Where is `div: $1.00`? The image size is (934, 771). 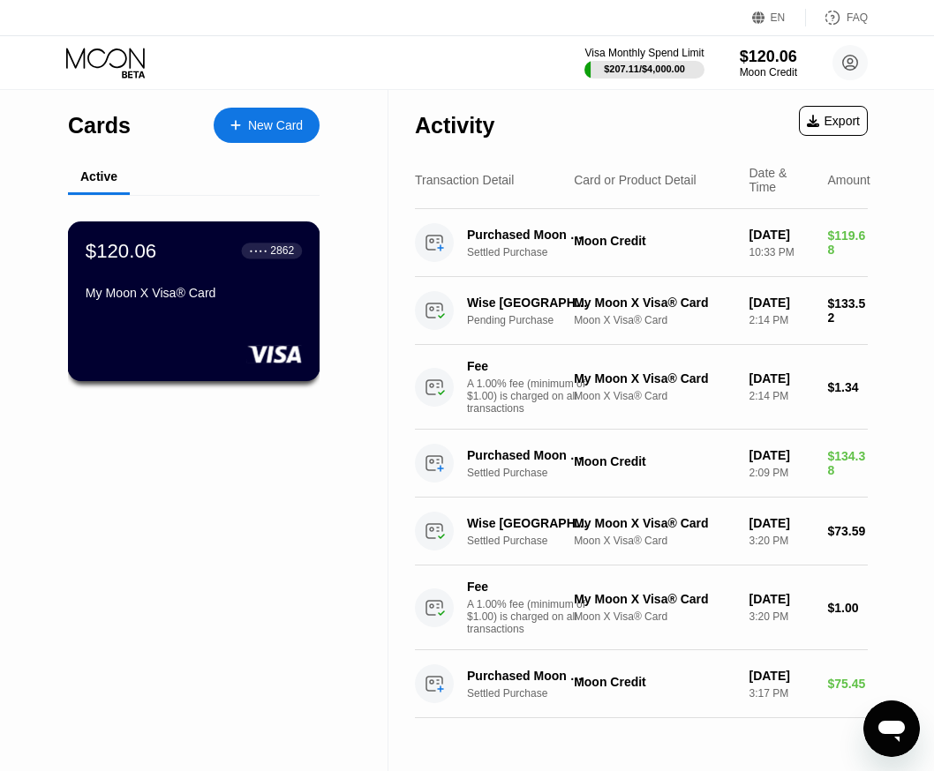
div: $1.00 is located at coordinates (847, 608).